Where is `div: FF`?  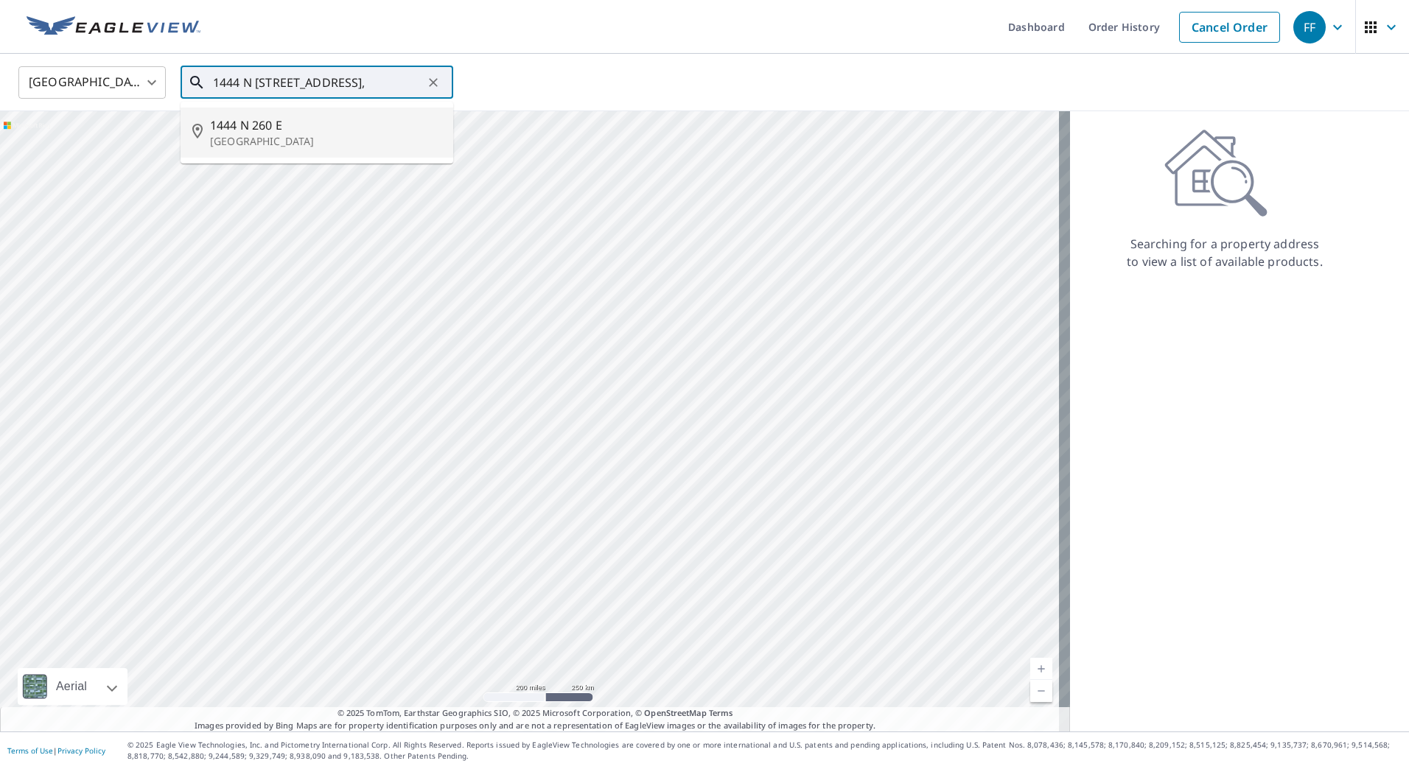
div: FF is located at coordinates (1310, 27).